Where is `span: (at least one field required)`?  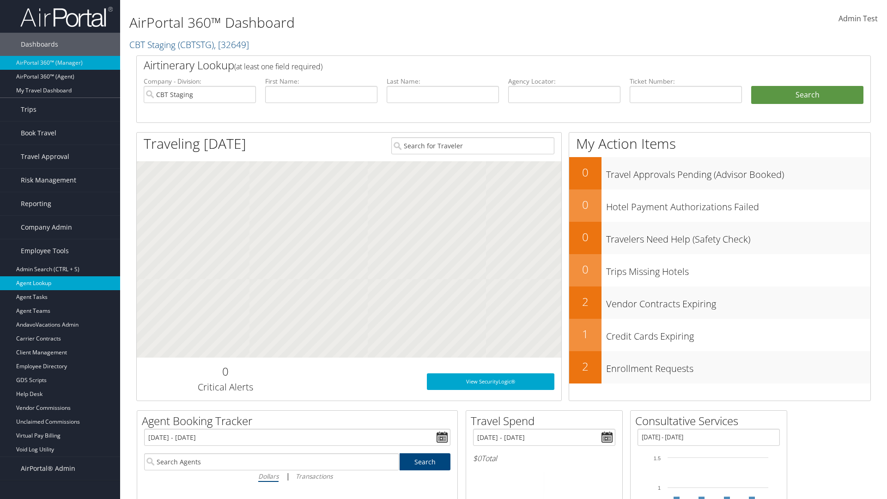
span: (at least one field required) is located at coordinates (278, 67).